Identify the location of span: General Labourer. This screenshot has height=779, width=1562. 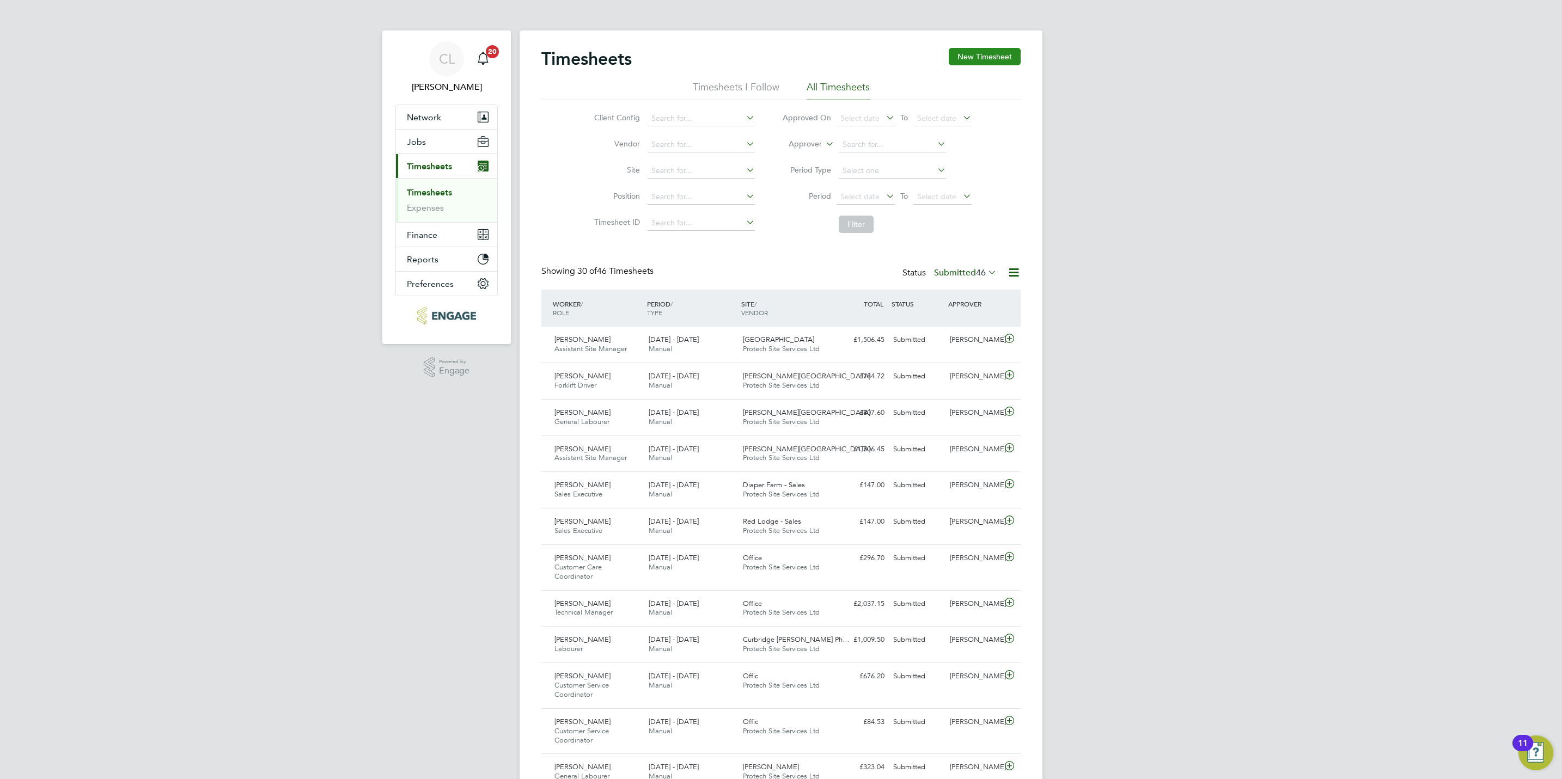
(582, 422).